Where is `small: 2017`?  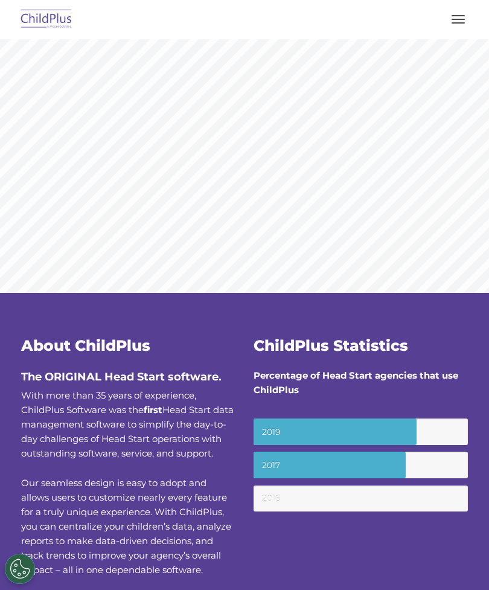 small: 2017 is located at coordinates (361, 465).